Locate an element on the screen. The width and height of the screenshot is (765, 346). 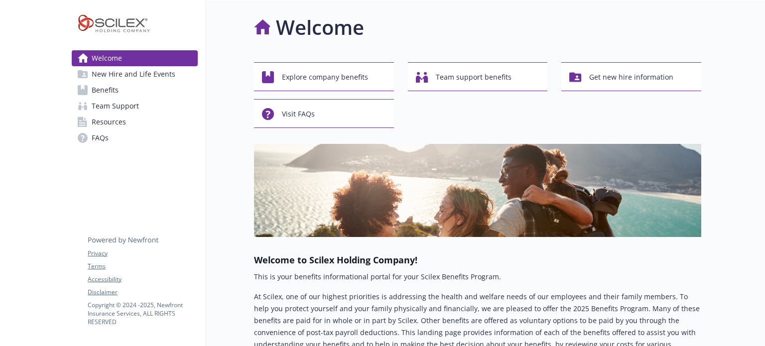
span: Visit FAQs is located at coordinates (298, 114).